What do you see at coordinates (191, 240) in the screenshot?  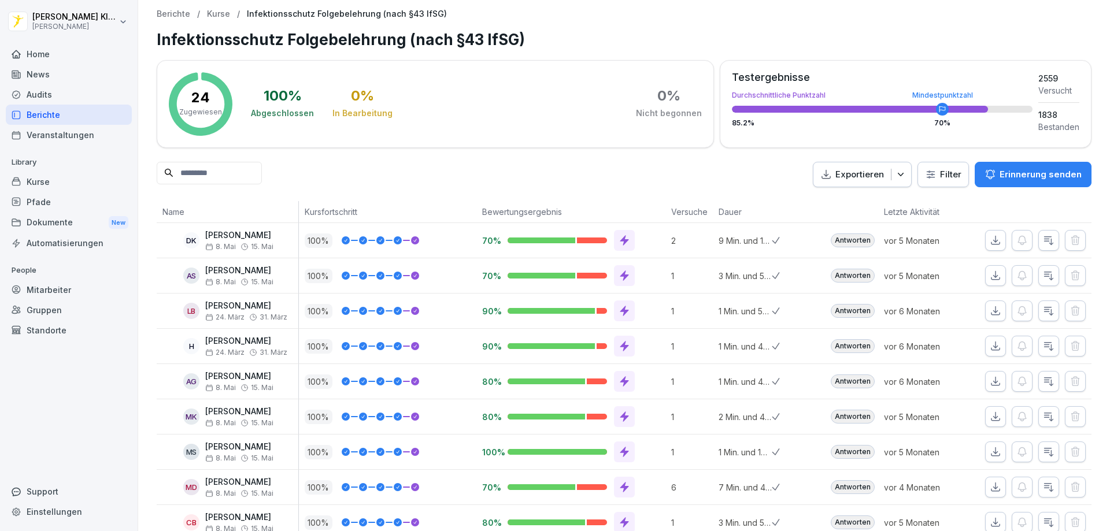 I see `div: DK` at bounding box center [191, 240].